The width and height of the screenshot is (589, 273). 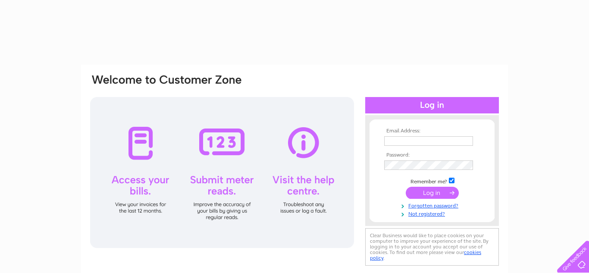 What do you see at coordinates (432, 193) in the screenshot?
I see `input: Submit` at bounding box center [432, 193].